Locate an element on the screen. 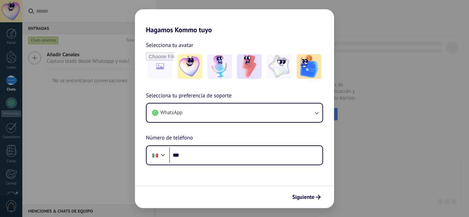 This screenshot has width=469, height=217. img: -5.jpeg is located at coordinates (309, 67).